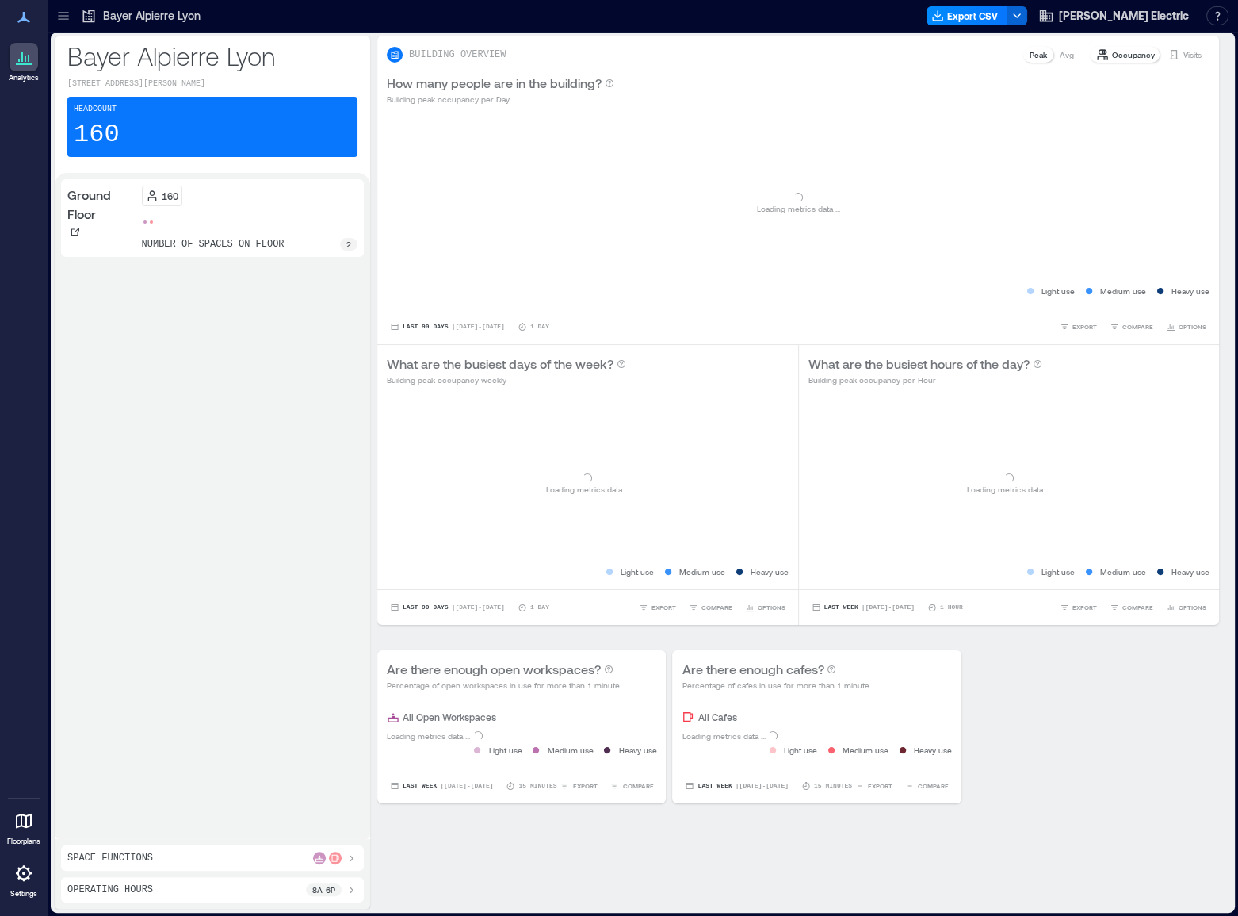  What do you see at coordinates (349, 244) in the screenshot?
I see `p: 2` at bounding box center [349, 244].